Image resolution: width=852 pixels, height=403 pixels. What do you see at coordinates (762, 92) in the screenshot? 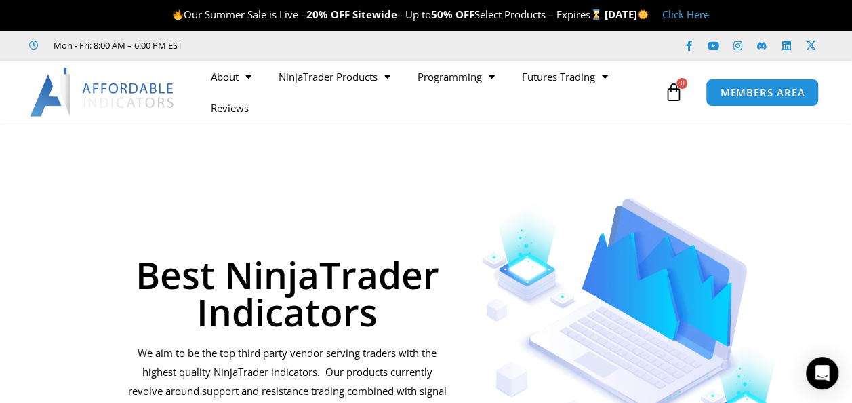
I see `span: MEMBERS AREA` at bounding box center [762, 92].